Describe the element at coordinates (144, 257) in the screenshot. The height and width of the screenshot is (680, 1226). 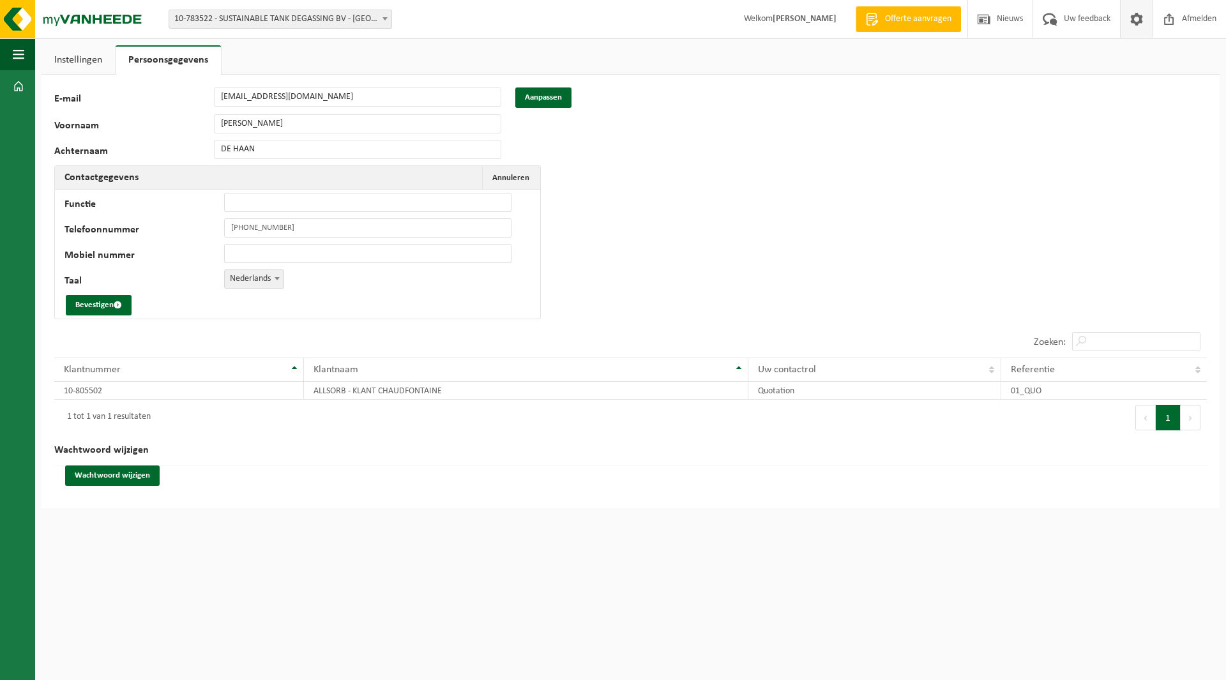
I see `label: Mobiel nummer` at that location.